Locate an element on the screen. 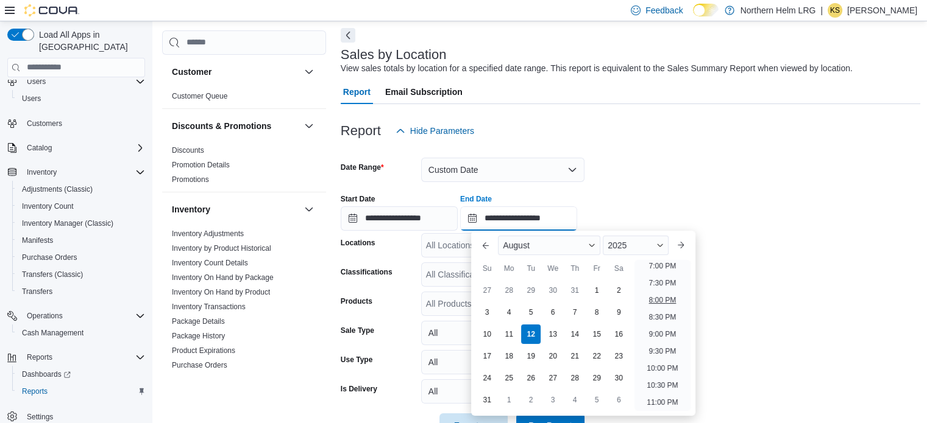 This screenshot has width=927, height=423. span: KS is located at coordinates (835, 10).